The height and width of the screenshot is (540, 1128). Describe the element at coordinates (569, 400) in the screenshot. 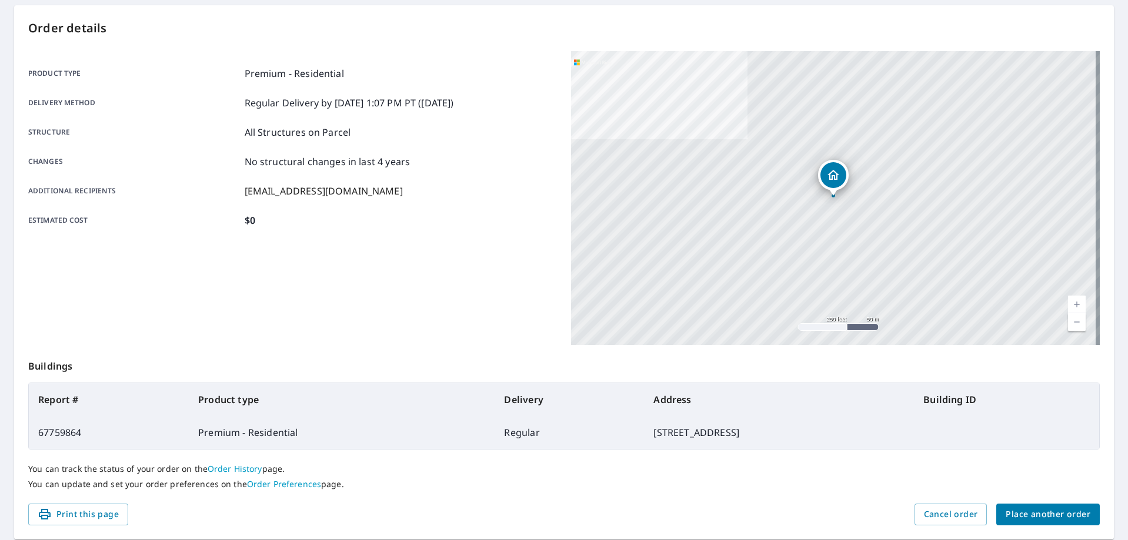

I see `th: Delivery` at that location.